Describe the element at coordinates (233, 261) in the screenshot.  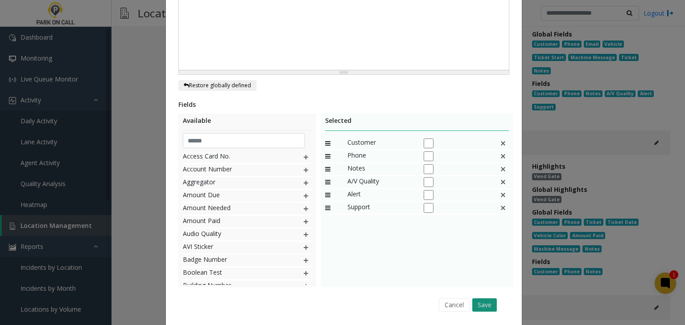
I see `span: Badge Number` at that location.